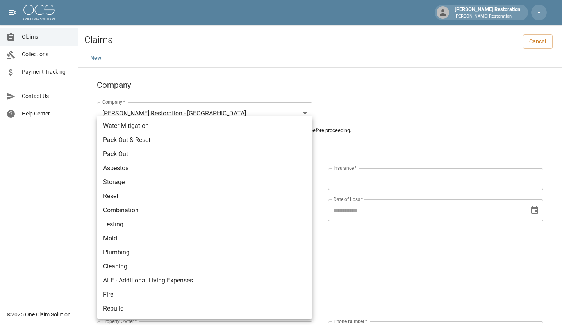 The image size is (562, 325). I want to click on li: Storage, so click(205, 182).